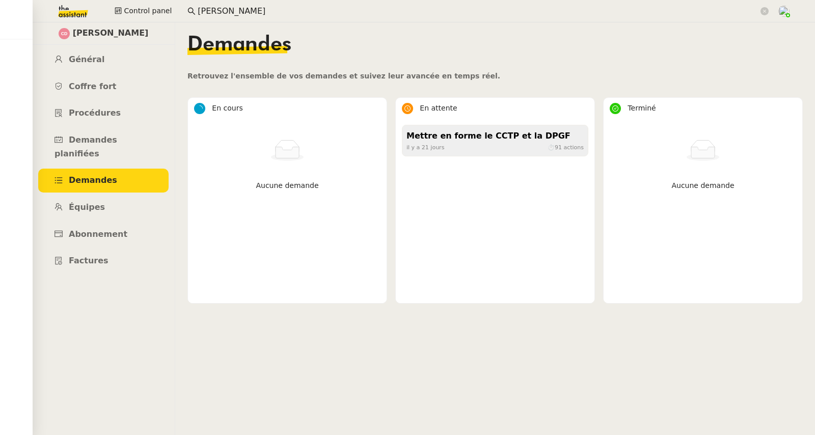 The image size is (815, 435). I want to click on span: Demandes planifiées, so click(86, 147).